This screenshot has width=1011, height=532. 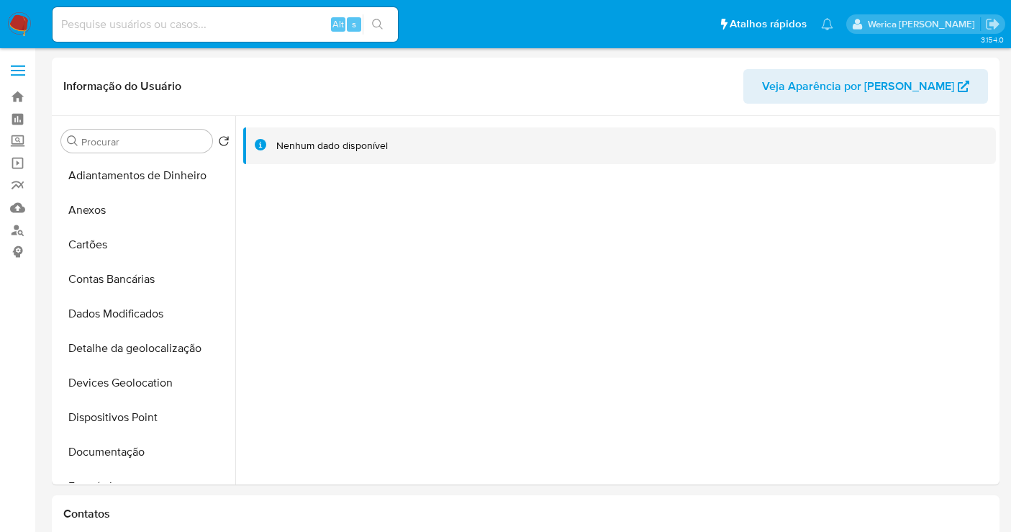 What do you see at coordinates (122, 86) in the screenshot?
I see `h1: Informação do Usuário` at bounding box center [122, 86].